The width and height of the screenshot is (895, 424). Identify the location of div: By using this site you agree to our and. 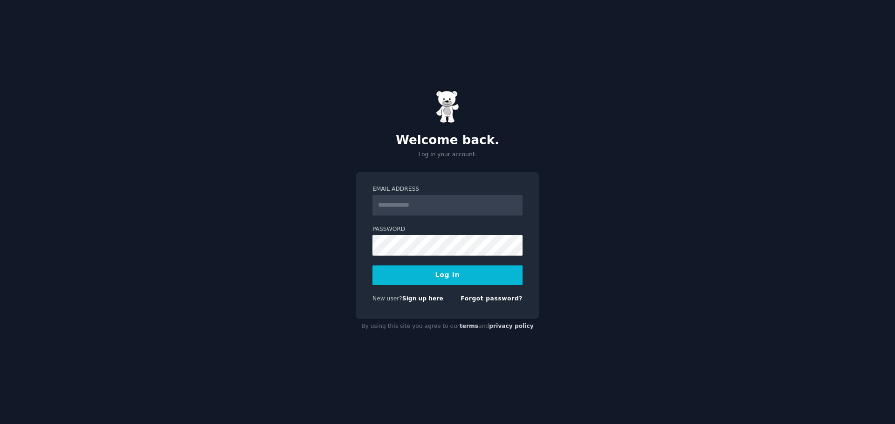
(448, 326).